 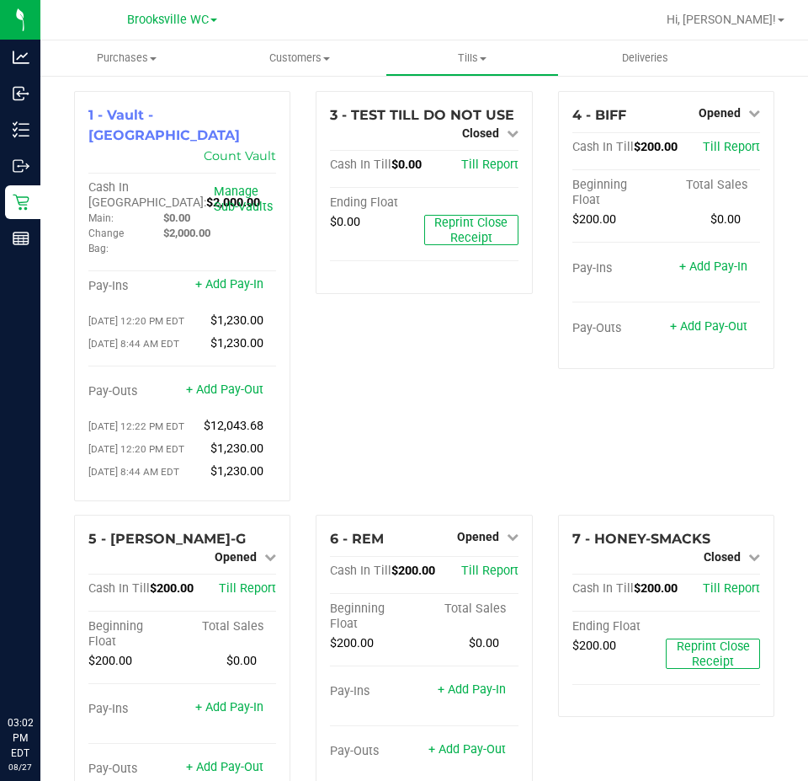 What do you see at coordinates (645, 58) in the screenshot?
I see `span: Deliveries` at bounding box center [645, 58].